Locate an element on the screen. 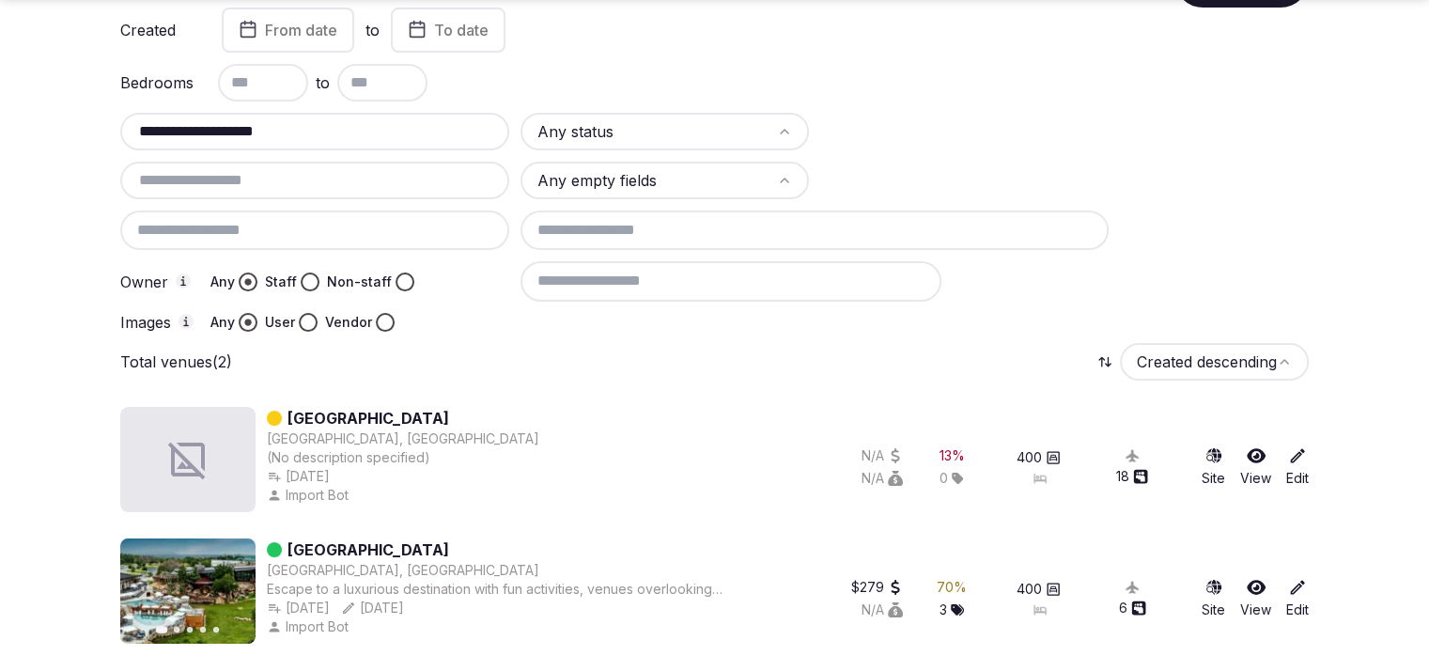 This screenshot has height=671, width=1429. div: 13 % is located at coordinates (952, 456).